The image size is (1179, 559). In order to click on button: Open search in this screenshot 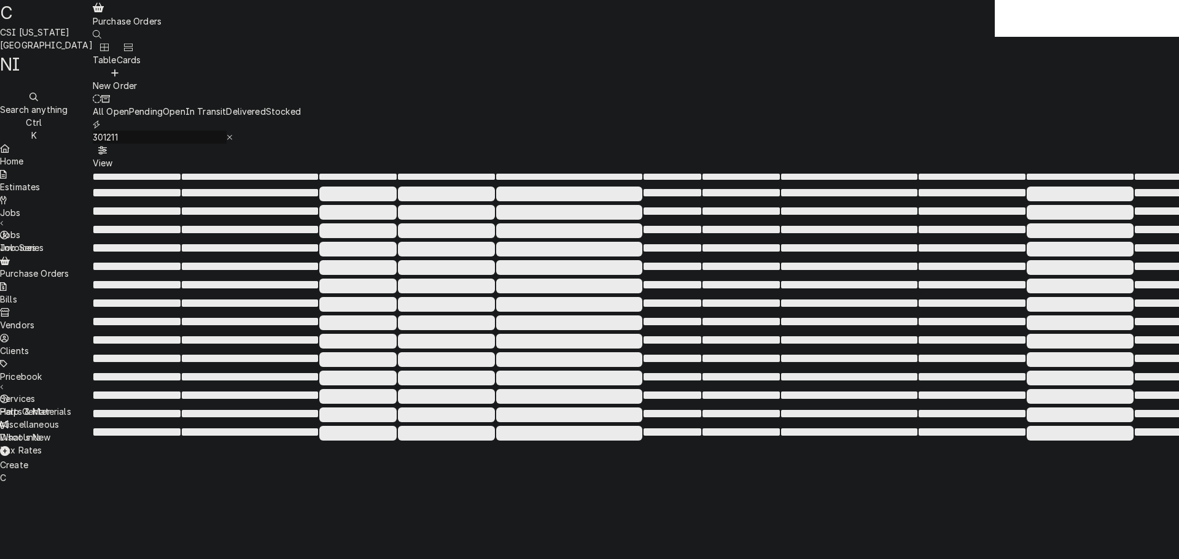, I will do `click(97, 34)`.